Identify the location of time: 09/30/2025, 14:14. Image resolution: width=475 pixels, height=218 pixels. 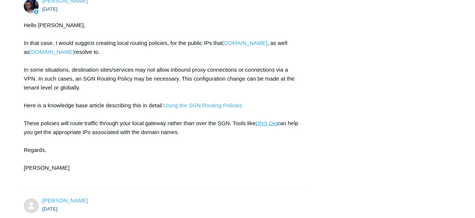
(50, 9).